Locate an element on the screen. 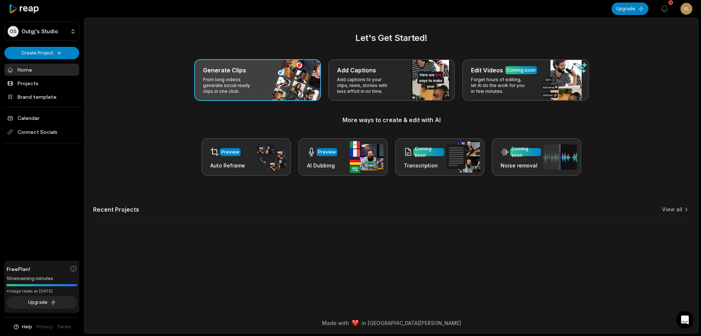 This screenshot has width=701, height=336. h3: More ways to create & edit with AI is located at coordinates (391, 120).